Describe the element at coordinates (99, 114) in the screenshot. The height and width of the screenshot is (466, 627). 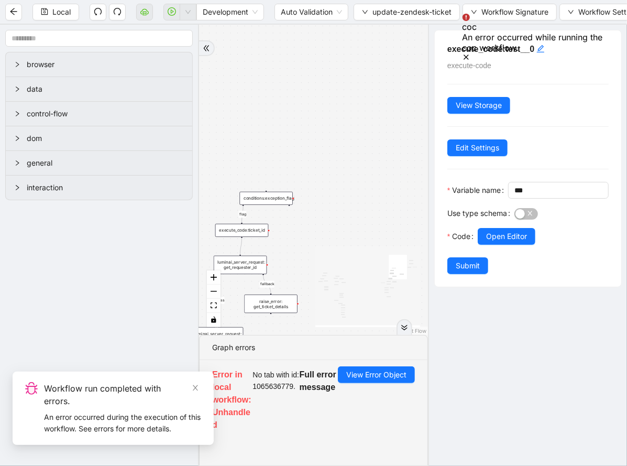
I see `div: control-flow` at that location.